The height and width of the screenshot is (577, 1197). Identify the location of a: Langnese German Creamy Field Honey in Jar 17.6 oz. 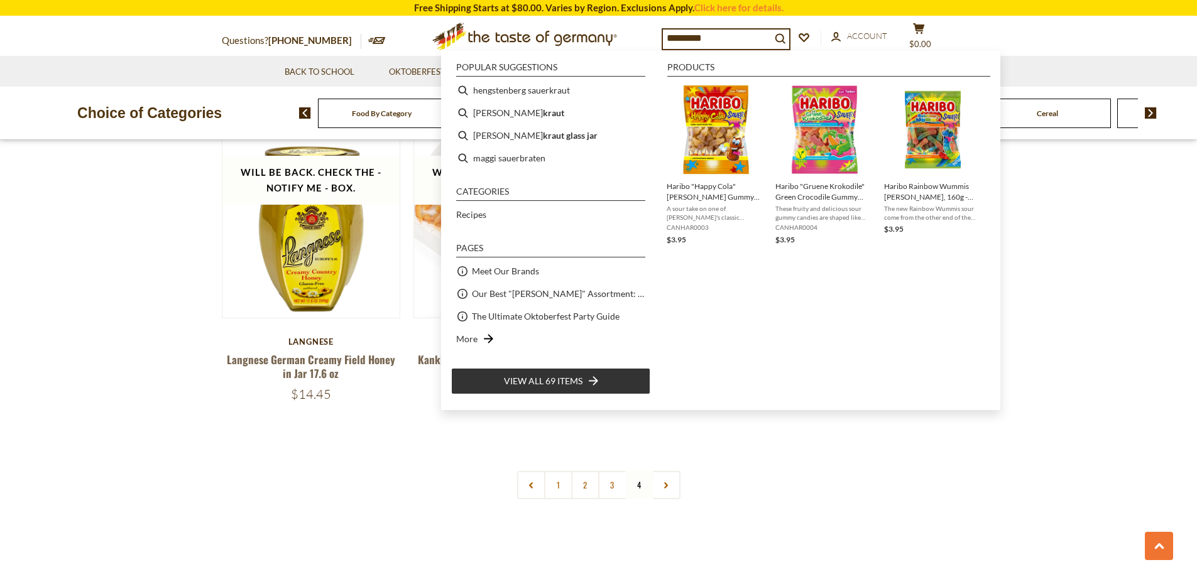
(311, 366).